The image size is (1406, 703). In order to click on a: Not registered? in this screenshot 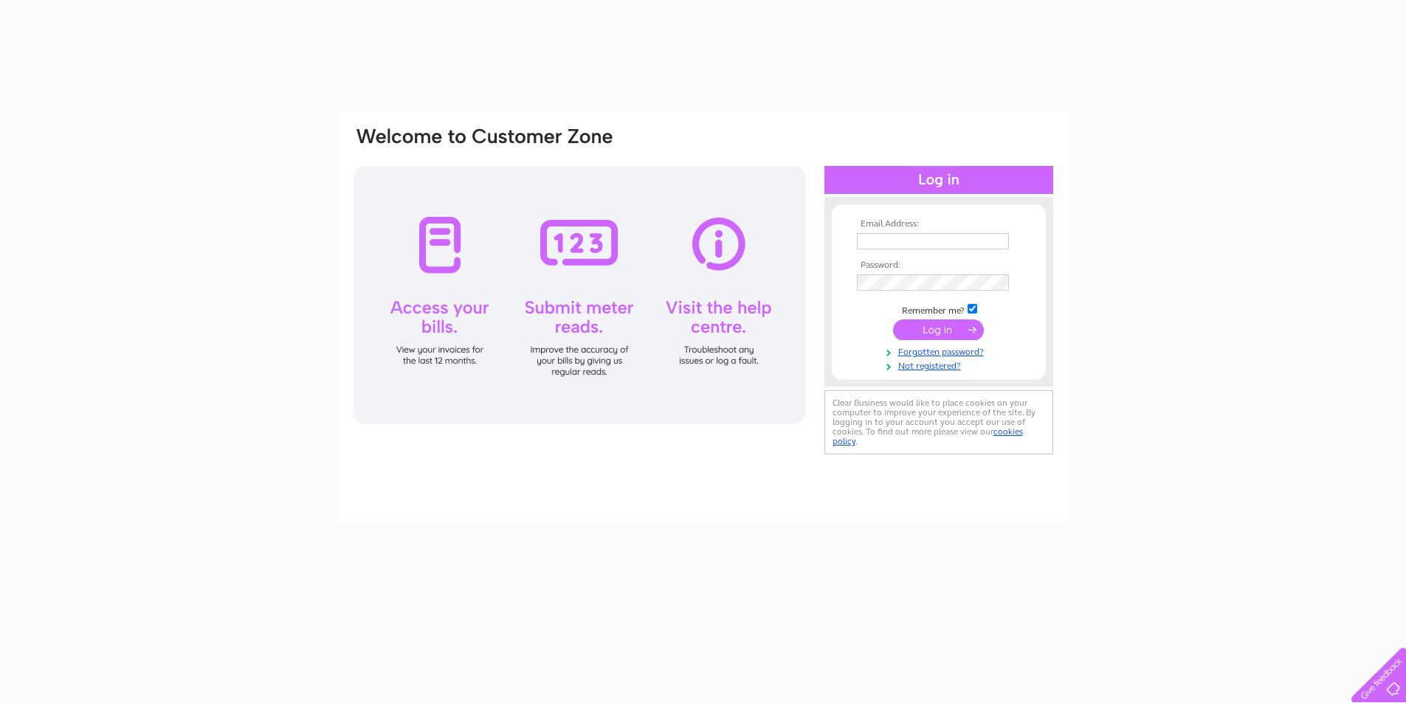, I will do `click(940, 365)`.